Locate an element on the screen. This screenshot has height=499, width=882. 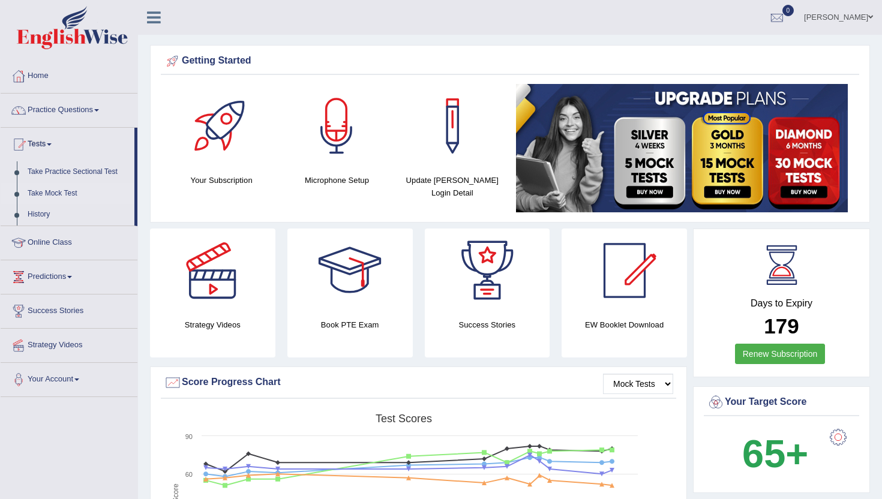
b: 65+ is located at coordinates (775, 454).